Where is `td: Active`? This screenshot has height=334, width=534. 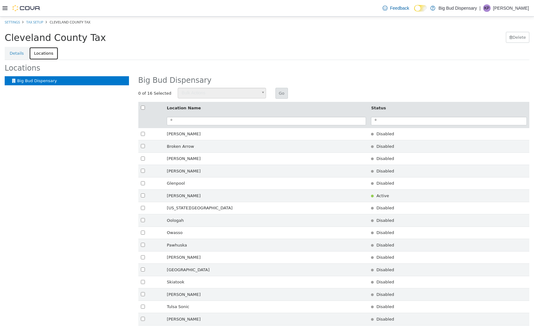
td: Active is located at coordinates (448, 179).